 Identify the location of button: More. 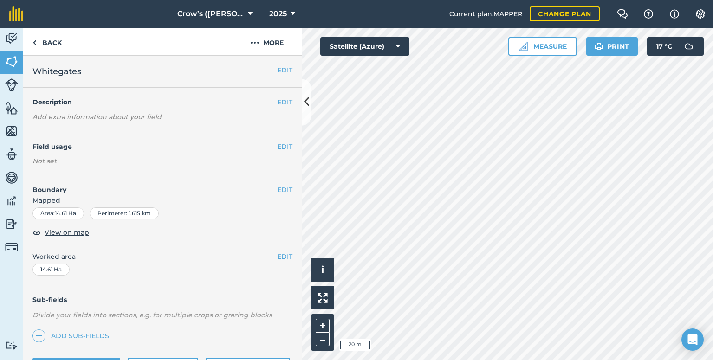
(267, 41).